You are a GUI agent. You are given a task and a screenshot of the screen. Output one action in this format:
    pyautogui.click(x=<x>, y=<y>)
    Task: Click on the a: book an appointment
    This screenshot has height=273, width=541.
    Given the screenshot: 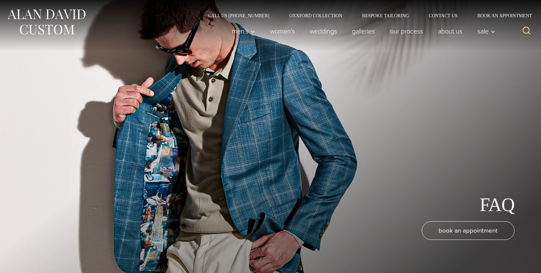 What is the action you would take?
    pyautogui.click(x=469, y=231)
    